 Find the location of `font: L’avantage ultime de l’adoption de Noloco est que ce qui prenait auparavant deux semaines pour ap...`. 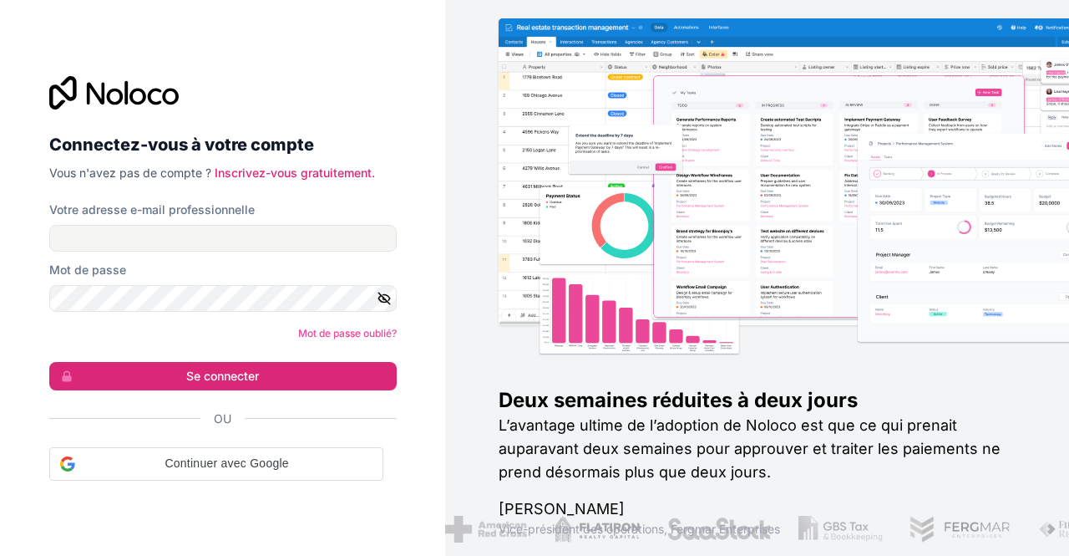

font: L’avantage ultime de l’adoption de Noloco est que ce qui prenait auparavant deux semaines pour ap... is located at coordinates (749, 448).